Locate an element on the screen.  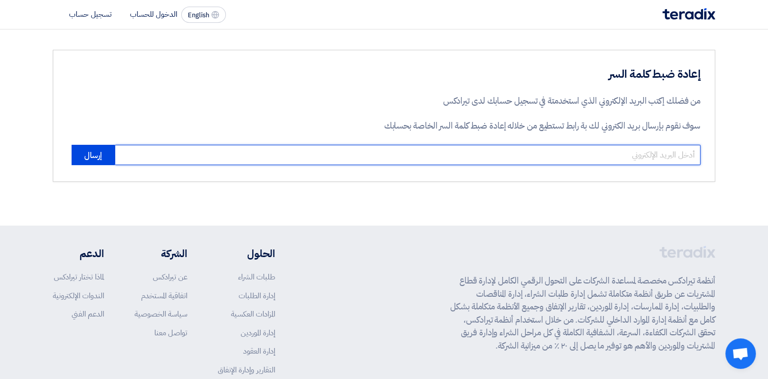
li: تسجيل حساب is located at coordinates (90, 14).